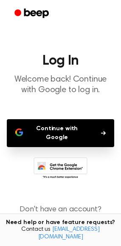  What do you see at coordinates (60, 85) in the screenshot?
I see `p: Welcome back! Continue with Google to log in.` at bounding box center [60, 85].